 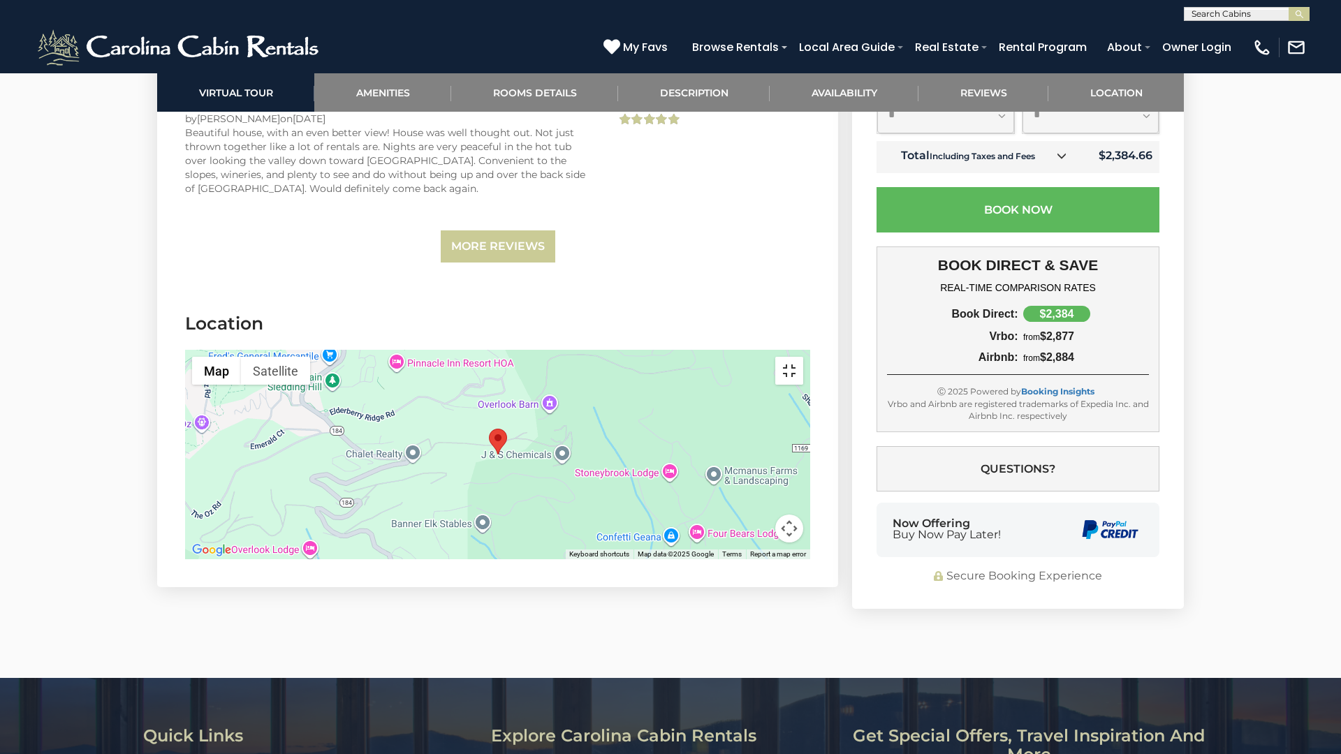 I want to click on a: Open this area in Google Maps (opens a new window), so click(x=212, y=550).